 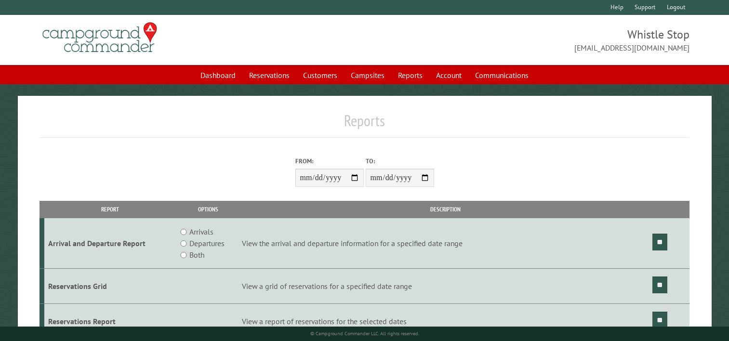 I want to click on h1: Reports, so click(x=364, y=124).